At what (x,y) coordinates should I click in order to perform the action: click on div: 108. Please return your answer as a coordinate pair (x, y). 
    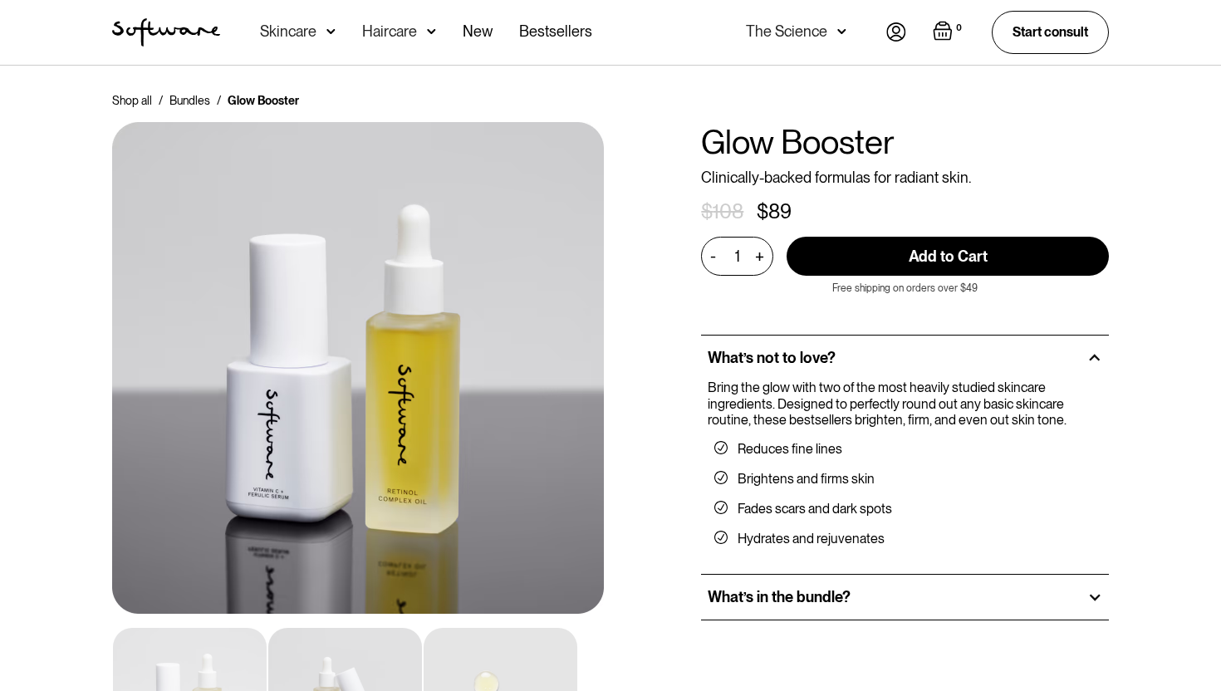
    Looking at the image, I should click on (728, 212).